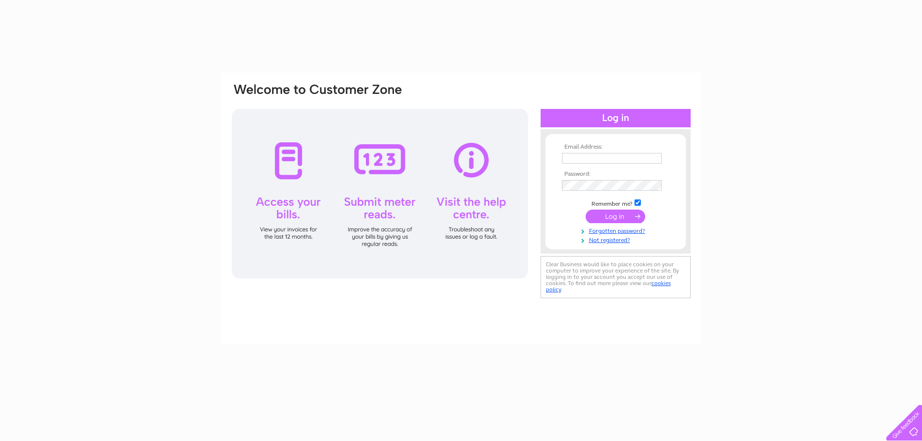 The image size is (922, 441). Describe the element at coordinates (616, 147) in the screenshot. I see `th: Email Address:` at that location.